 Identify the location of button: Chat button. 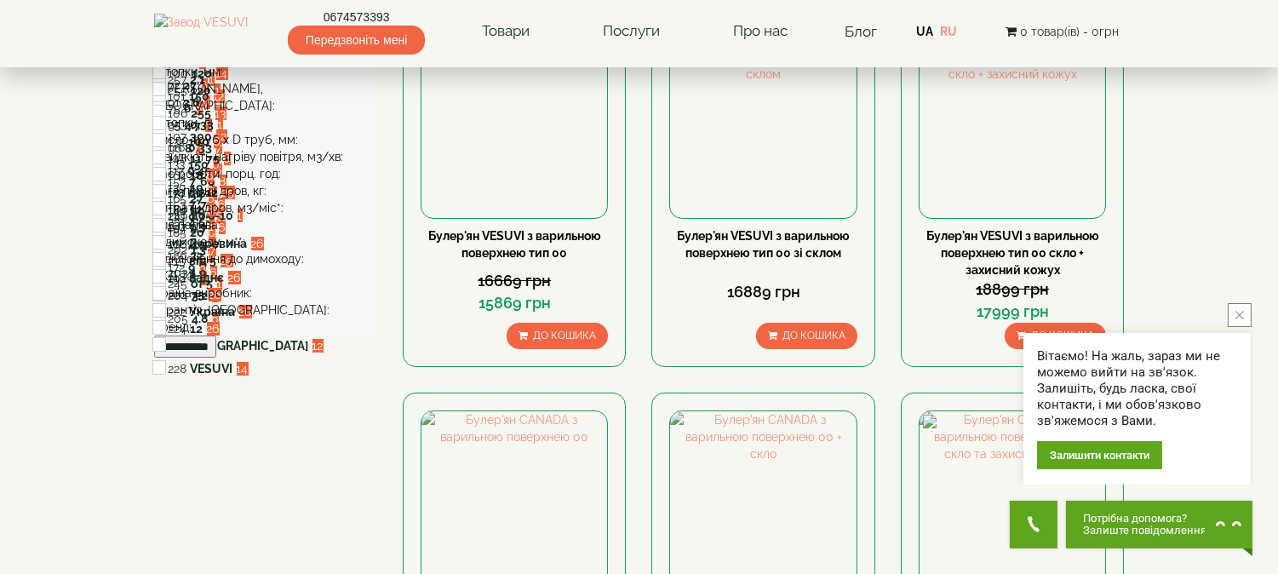
(1159, 524).